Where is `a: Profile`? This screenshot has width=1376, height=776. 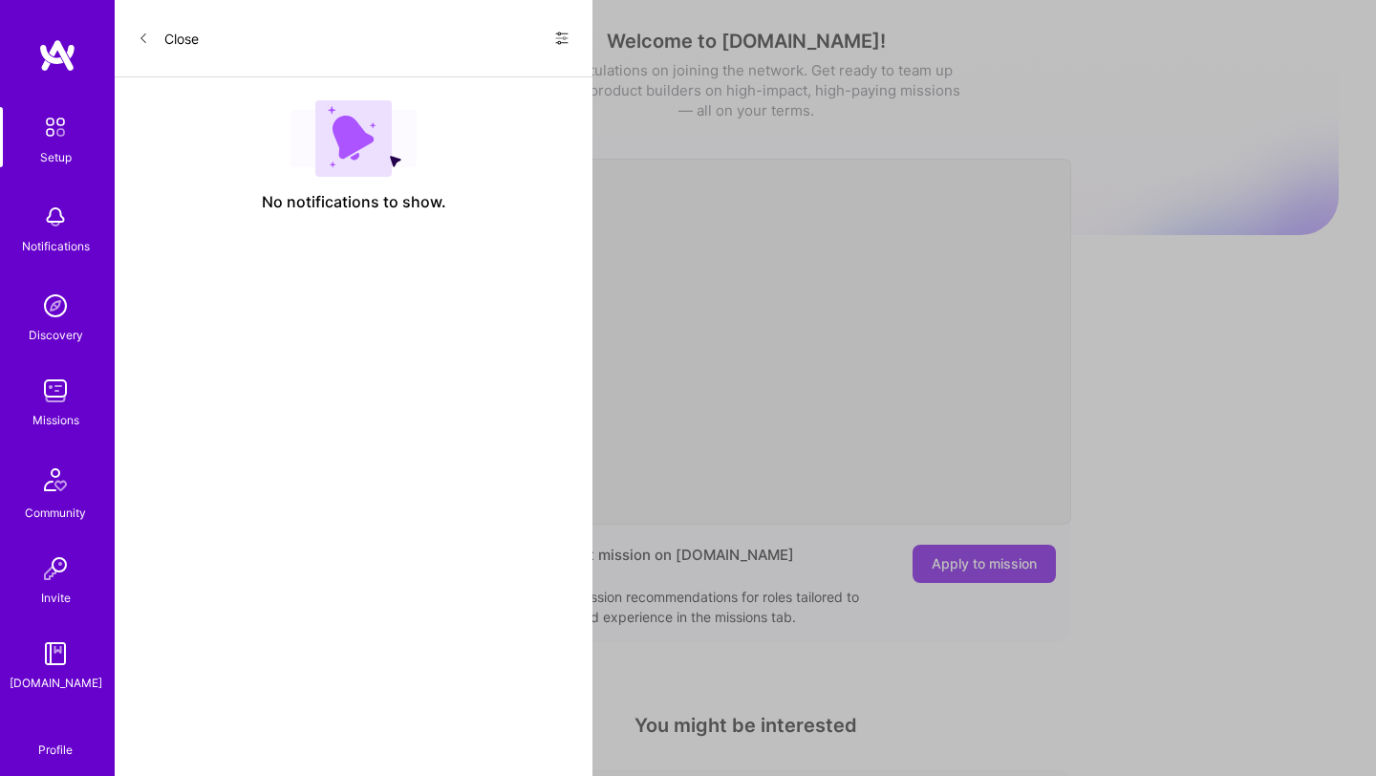 a: Profile is located at coordinates (55, 739).